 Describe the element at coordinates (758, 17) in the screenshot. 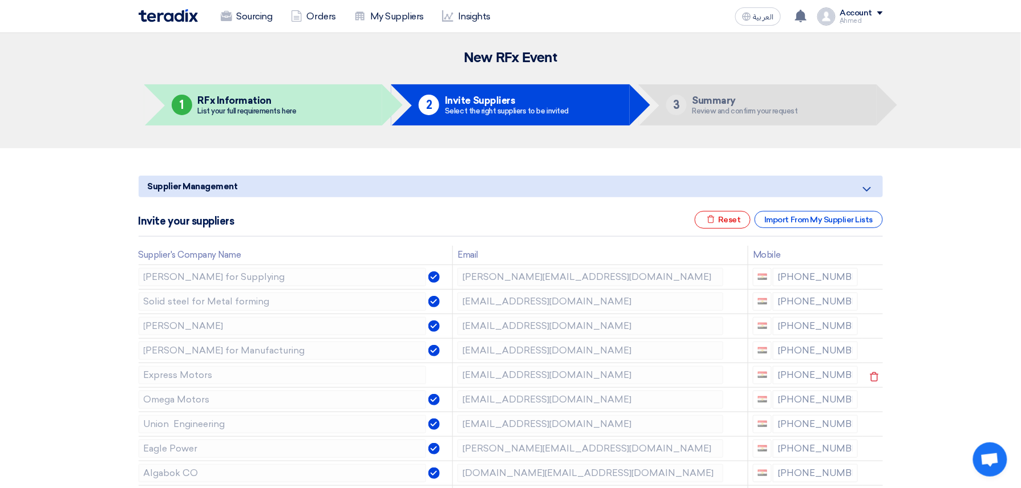

I see `button: العربية` at that location.